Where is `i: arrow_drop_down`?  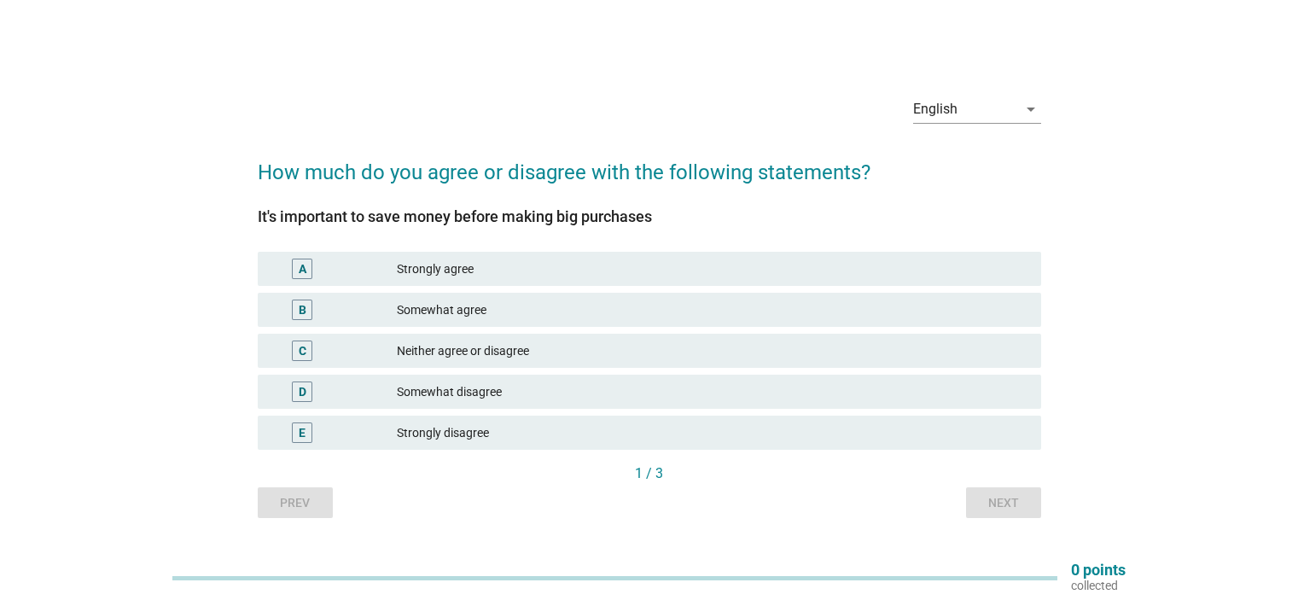
i: arrow_drop_down is located at coordinates (1031, 109).